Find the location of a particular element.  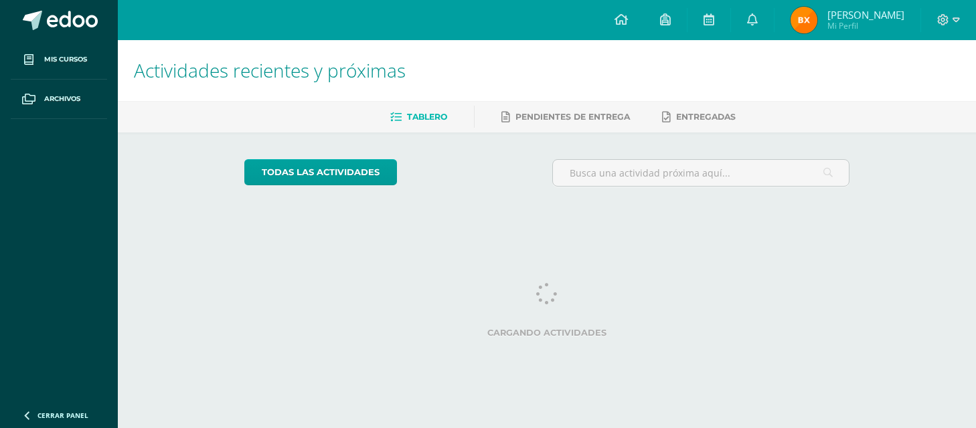

img: 1e9ea2312da8f31247f4faf874a4fe1a.png is located at coordinates (804, 20).